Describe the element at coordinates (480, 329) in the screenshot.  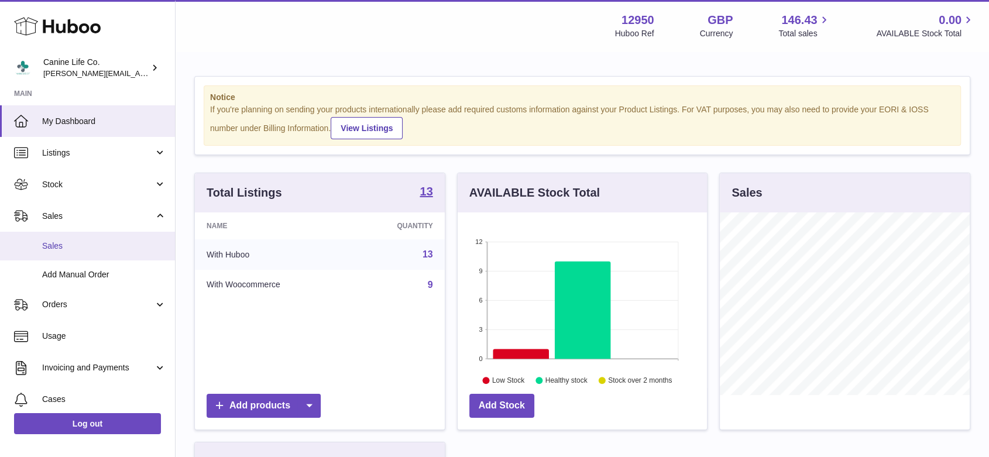
I see `text: 3` at that location.